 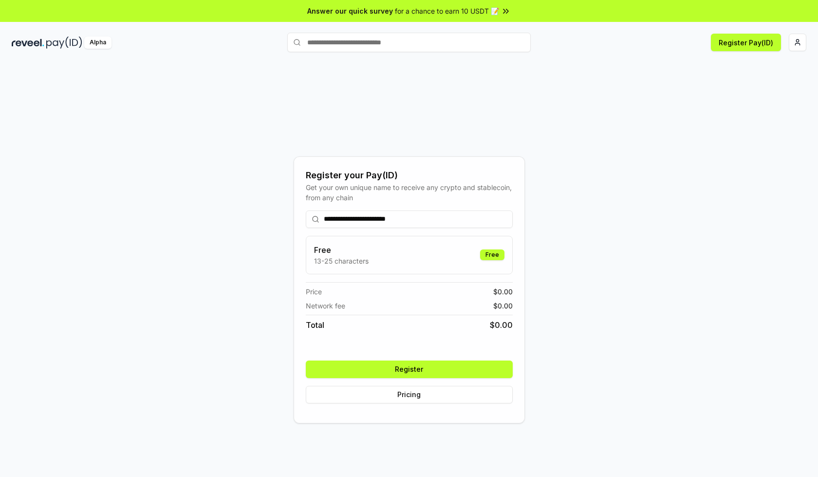 I want to click on span: Total, so click(x=315, y=325).